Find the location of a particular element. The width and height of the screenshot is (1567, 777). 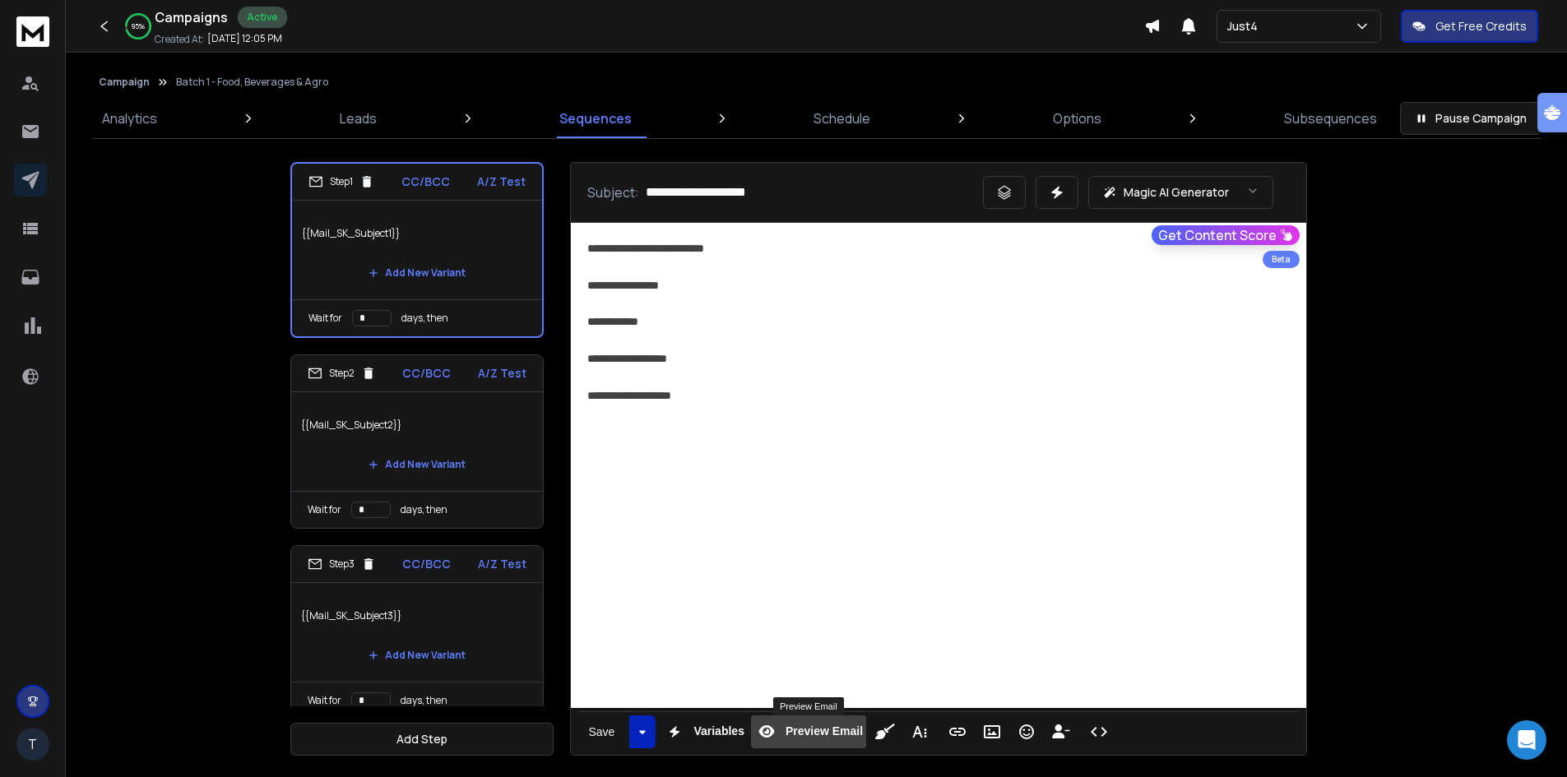

button: T is located at coordinates (33, 744).